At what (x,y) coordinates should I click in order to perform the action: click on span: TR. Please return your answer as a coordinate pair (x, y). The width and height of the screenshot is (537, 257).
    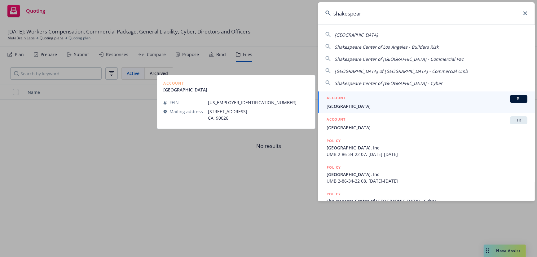
    Looking at the image, I should click on (518, 120).